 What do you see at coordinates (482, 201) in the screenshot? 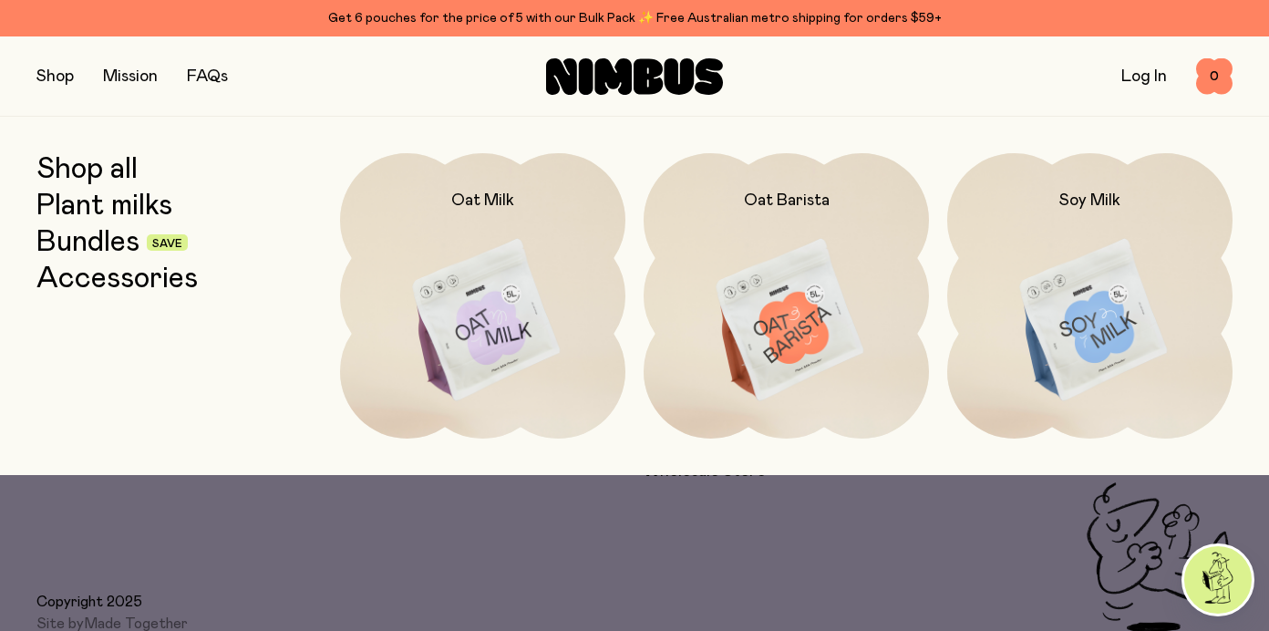
I see `h2: Oat Milk` at bounding box center [482, 201].